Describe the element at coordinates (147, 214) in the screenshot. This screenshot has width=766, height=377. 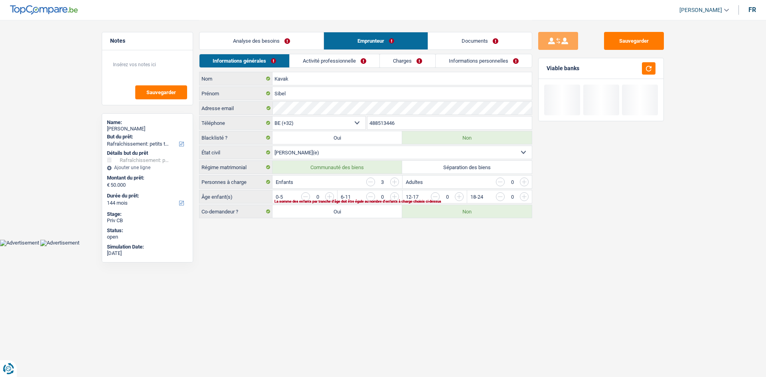
I see `div: Stage:` at that location.